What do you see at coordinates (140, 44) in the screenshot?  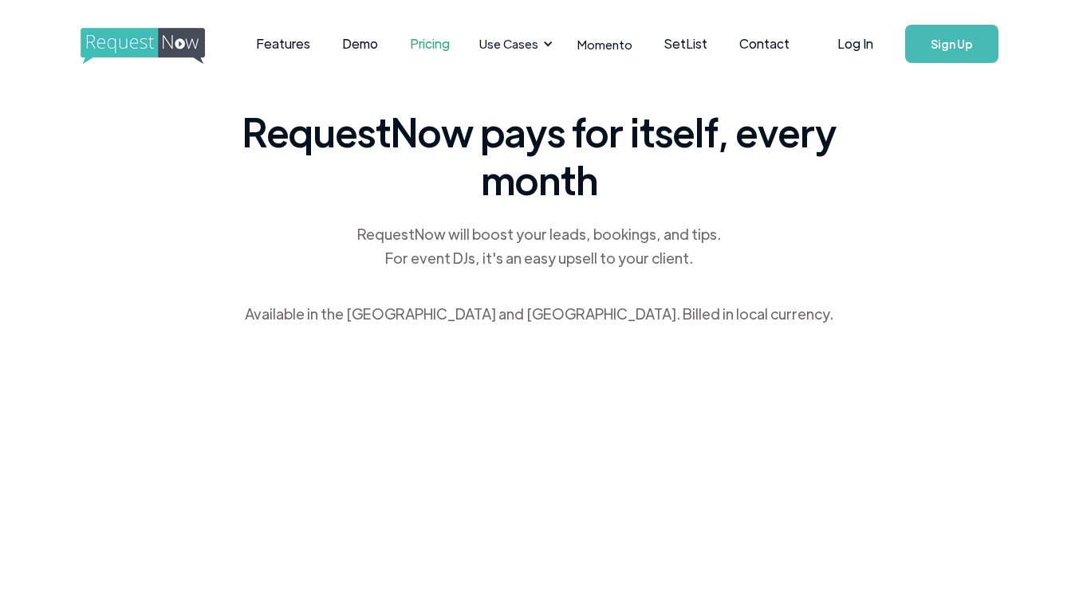 I see `a: home` at bounding box center [140, 44].